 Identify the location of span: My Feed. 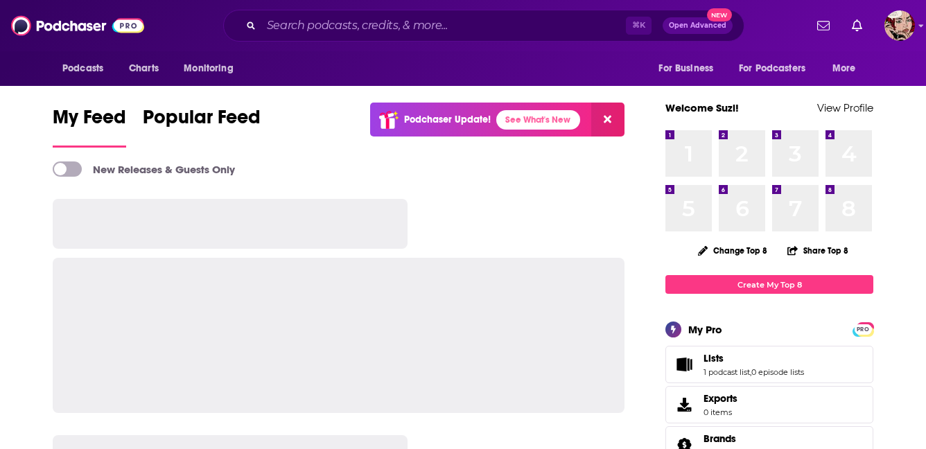
(89, 121).